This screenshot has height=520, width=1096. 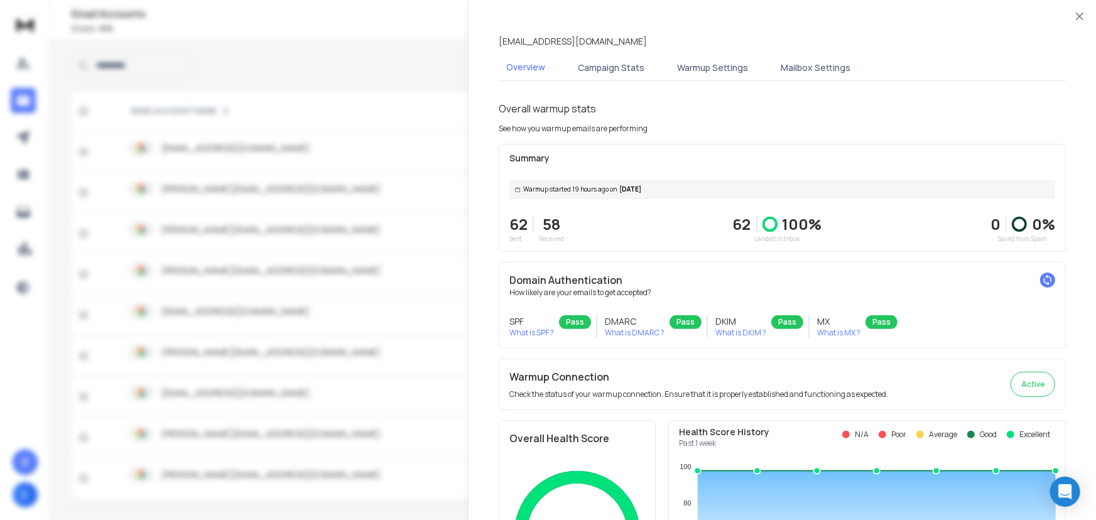 What do you see at coordinates (1065, 492) in the screenshot?
I see `div: Open Intercom Messenger` at bounding box center [1065, 492].